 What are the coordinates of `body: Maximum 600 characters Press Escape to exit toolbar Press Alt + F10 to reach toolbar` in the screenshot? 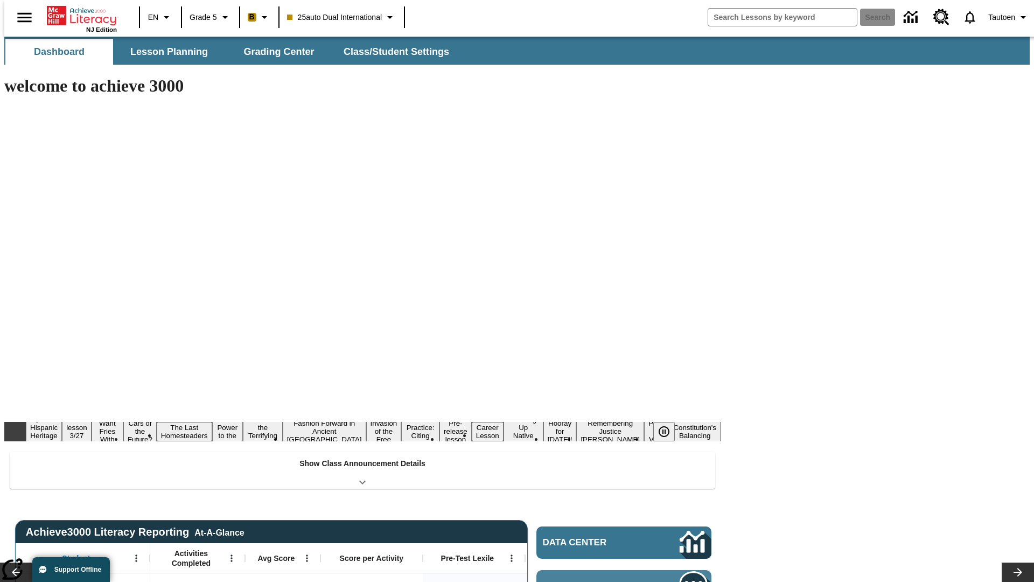 It's located at (81, 13).